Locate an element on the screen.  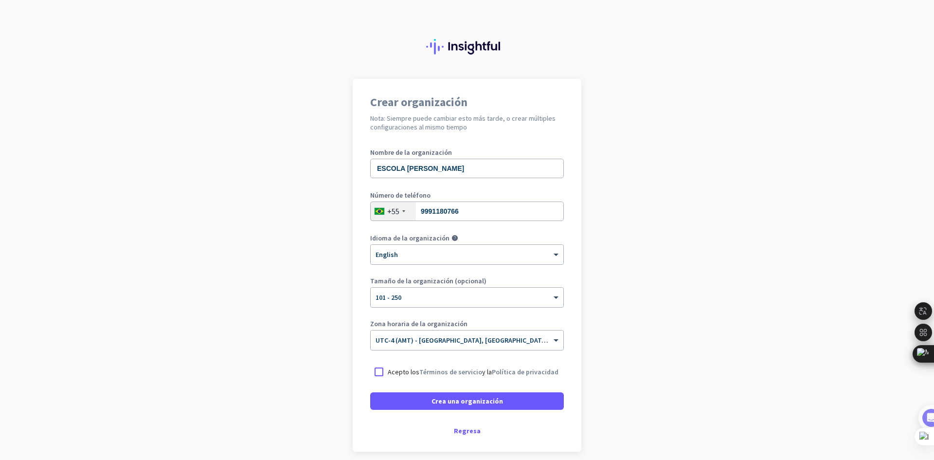
h1: Crear organización is located at coordinates (467, 102).